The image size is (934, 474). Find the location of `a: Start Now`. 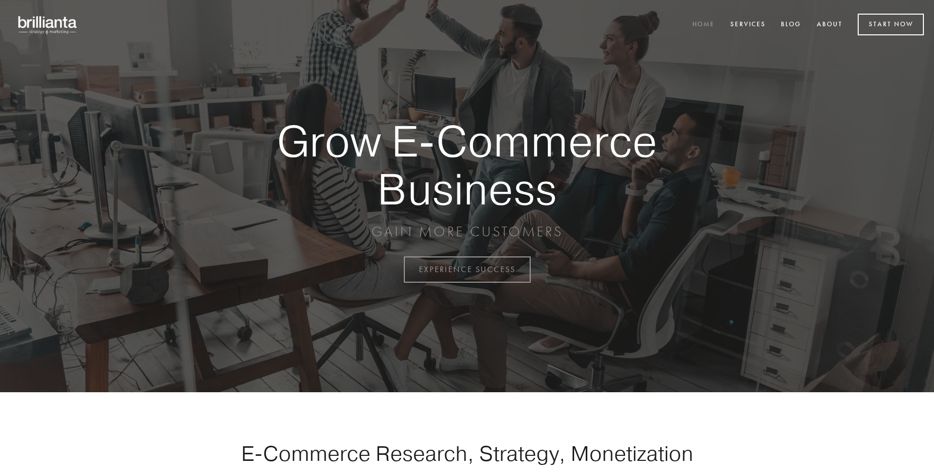

a: Start Now is located at coordinates (890, 24).